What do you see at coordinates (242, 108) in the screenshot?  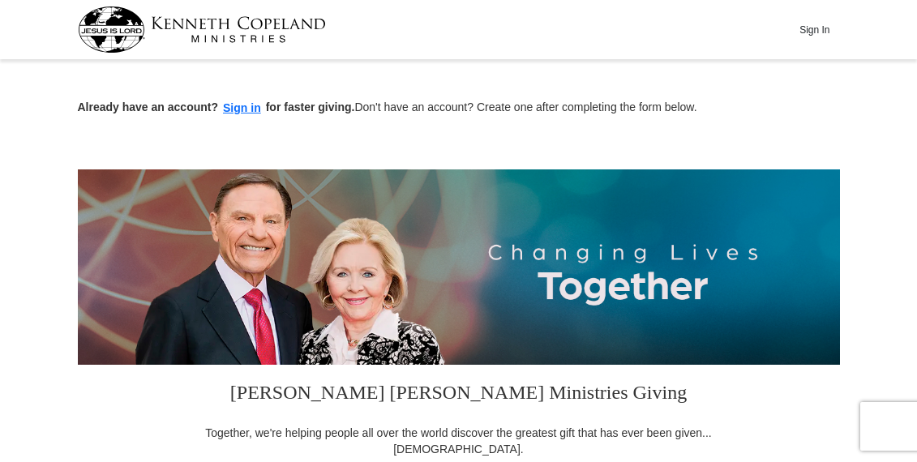 I see `button: Sign in` at bounding box center [242, 108].